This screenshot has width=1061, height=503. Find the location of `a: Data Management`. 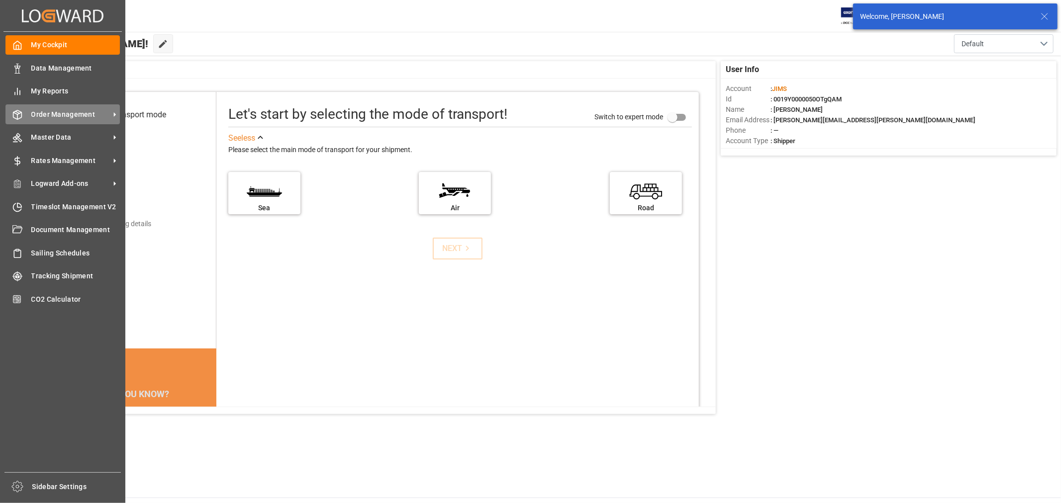

a: Data Management is located at coordinates (63, 68).